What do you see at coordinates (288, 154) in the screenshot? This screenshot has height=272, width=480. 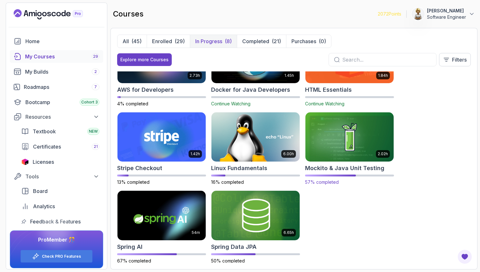 I see `p: 6.00h` at bounding box center [288, 154].